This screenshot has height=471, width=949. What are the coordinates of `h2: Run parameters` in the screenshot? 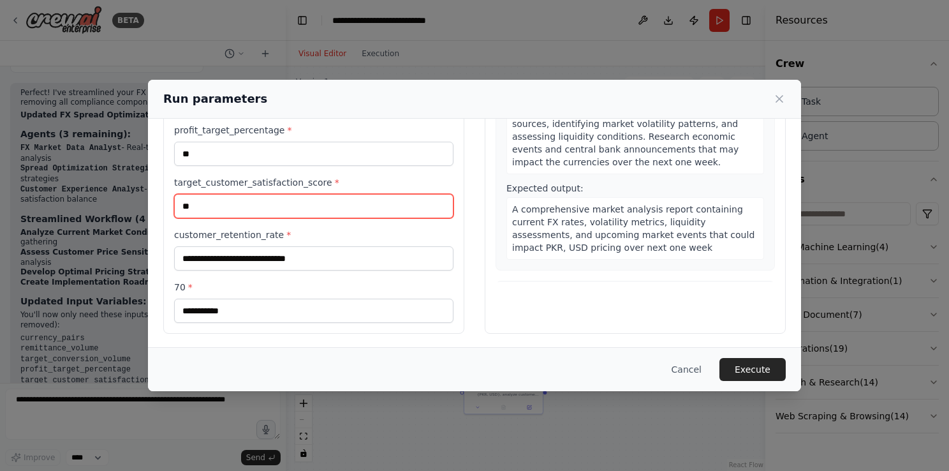 It's located at (215, 99).